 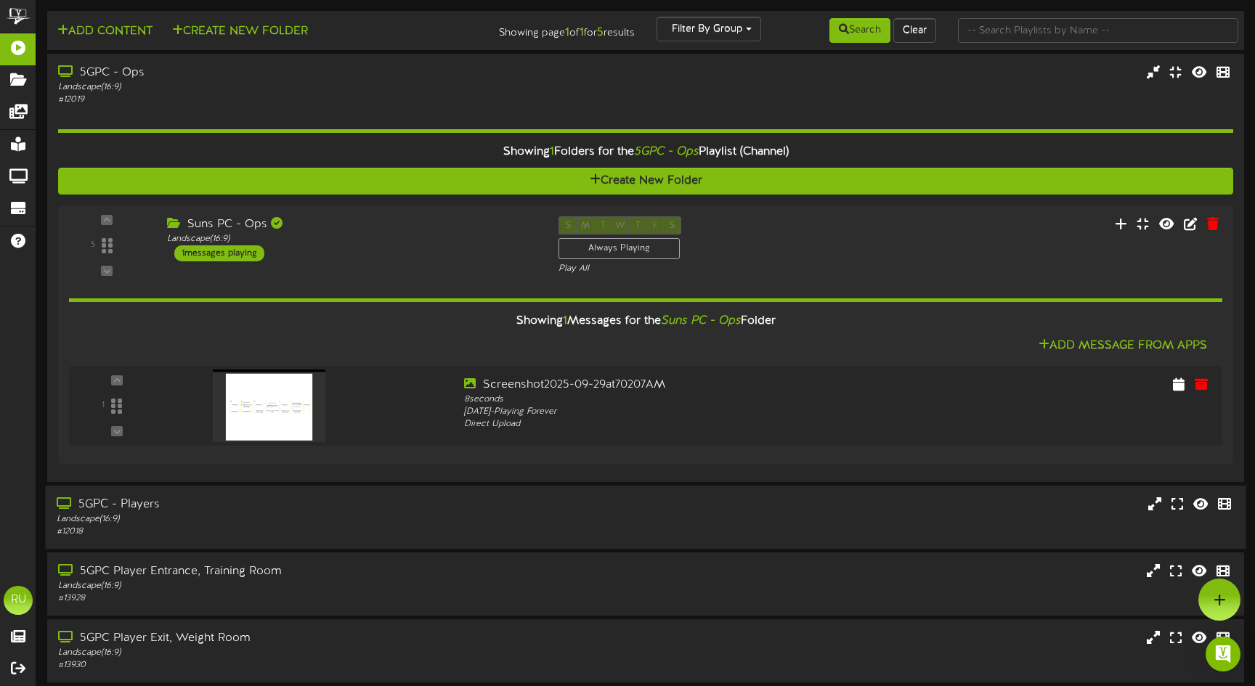 I want to click on div: 5GPC - Players, so click(x=296, y=505).